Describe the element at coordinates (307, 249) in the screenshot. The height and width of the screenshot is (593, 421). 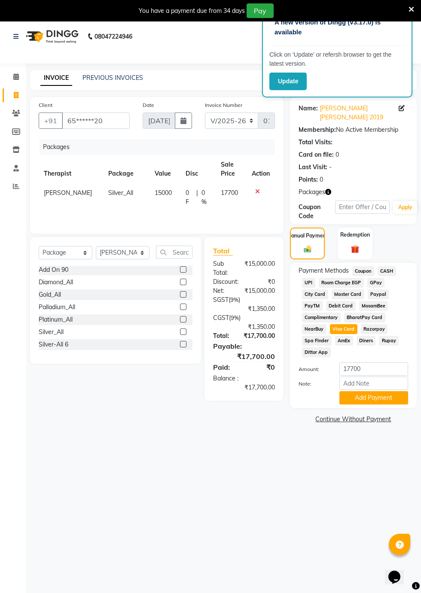
I see `img: _cash.svg` at that location.